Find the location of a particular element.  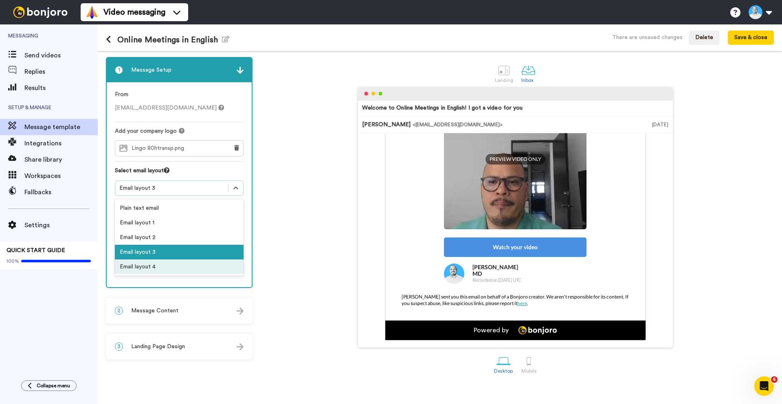

label: From is located at coordinates (121, 95).